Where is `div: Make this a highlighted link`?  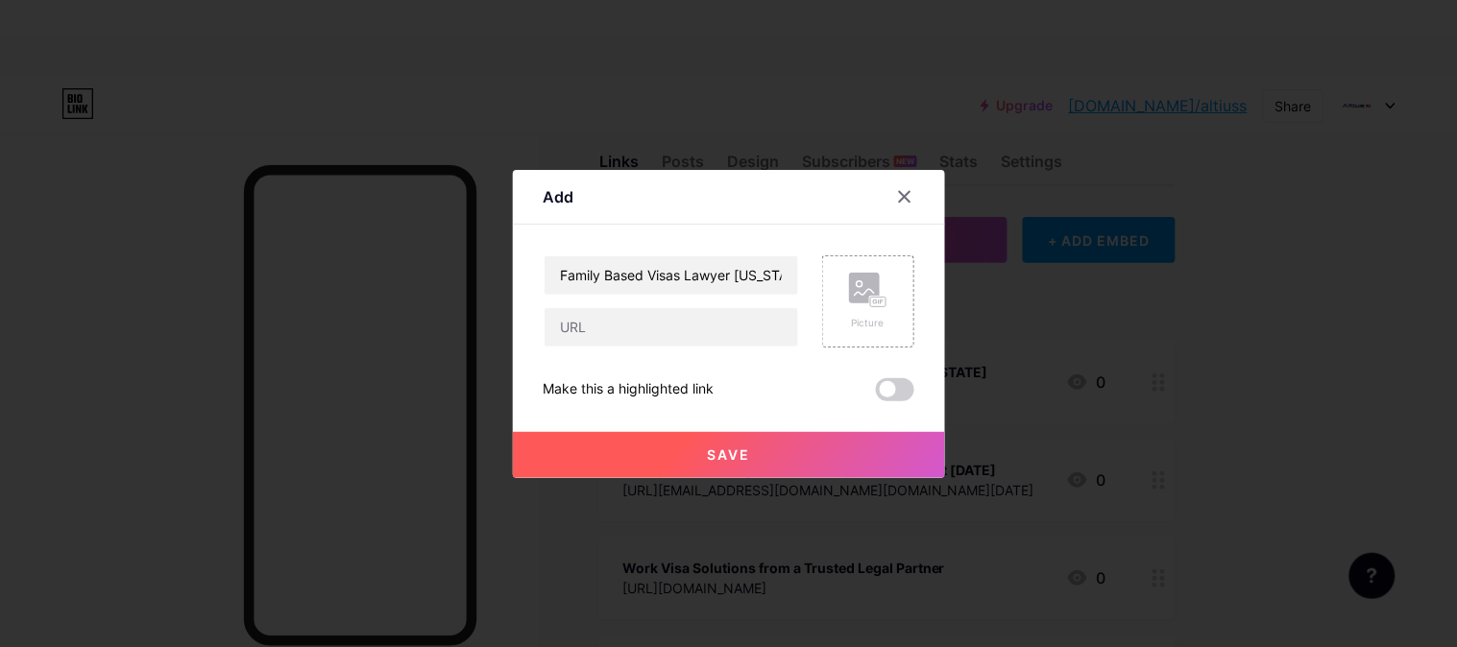 div: Make this a highlighted link is located at coordinates (629, 390).